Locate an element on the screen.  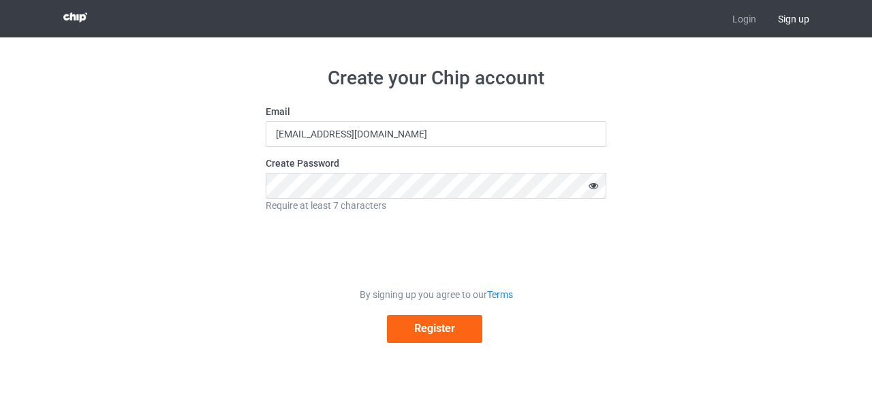
div: By signing up you agree to our is located at coordinates (436, 295).